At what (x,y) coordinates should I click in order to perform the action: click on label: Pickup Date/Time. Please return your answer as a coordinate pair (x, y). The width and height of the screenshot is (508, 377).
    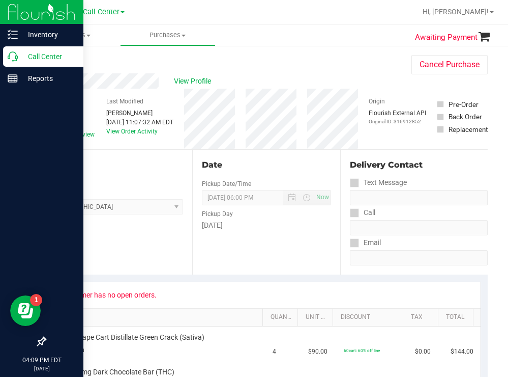
    Looking at the image, I should click on (226, 184).